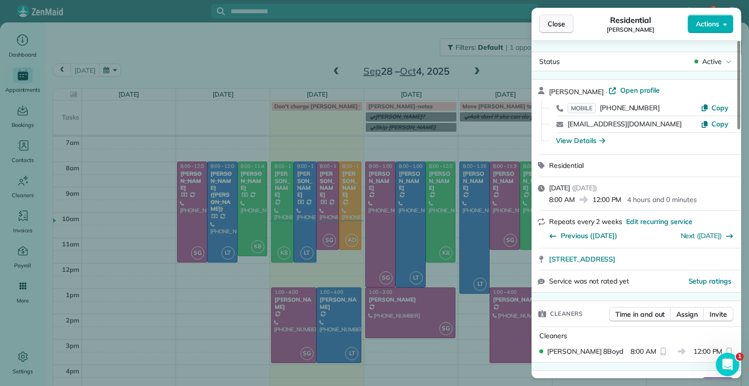 This screenshot has height=386, width=749. What do you see at coordinates (687, 314) in the screenshot?
I see `button: Assign` at bounding box center [687, 314].